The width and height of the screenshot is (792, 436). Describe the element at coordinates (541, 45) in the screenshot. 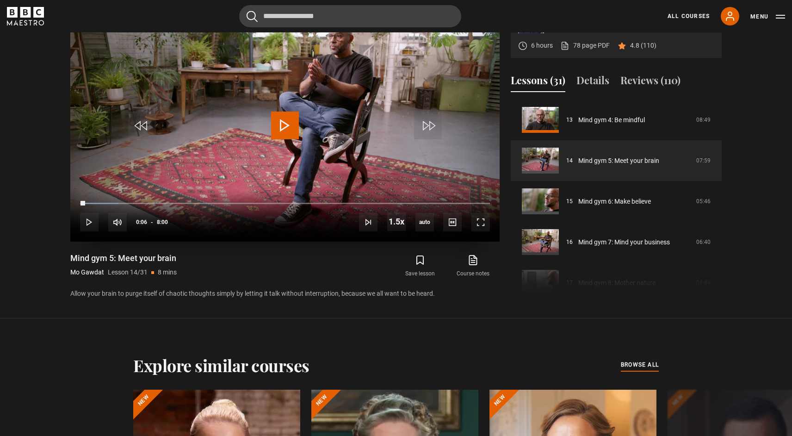

I see `p: 6 hours` at that location.